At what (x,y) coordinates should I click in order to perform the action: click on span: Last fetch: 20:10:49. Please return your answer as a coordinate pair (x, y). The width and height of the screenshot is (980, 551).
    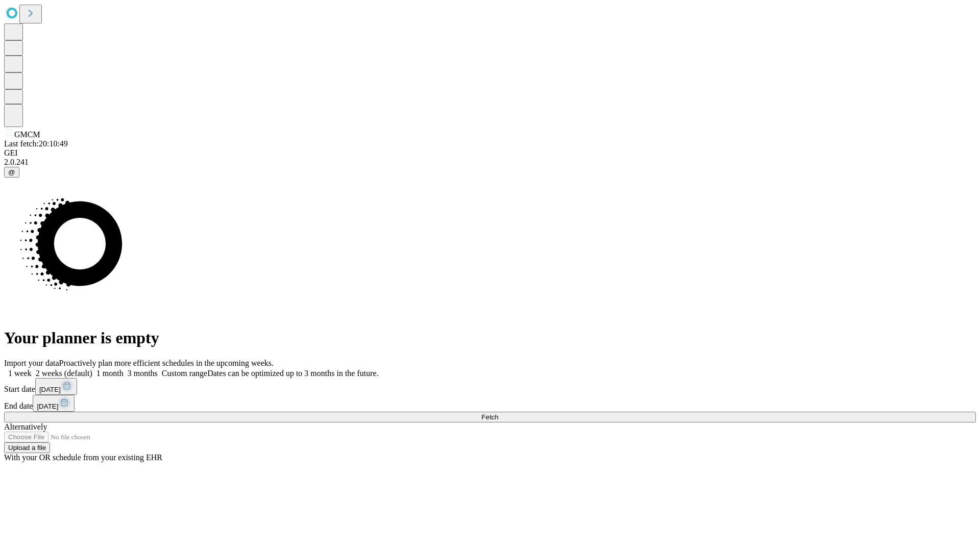
    Looking at the image, I should click on (36, 143).